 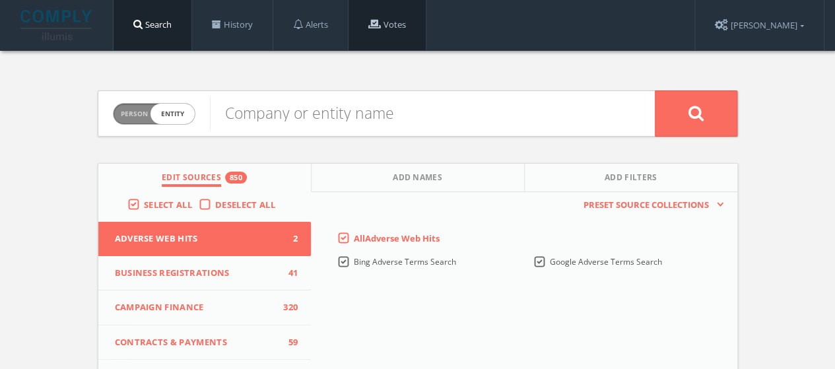 What do you see at coordinates (57, 25) in the screenshot?
I see `img: illumis` at bounding box center [57, 25].